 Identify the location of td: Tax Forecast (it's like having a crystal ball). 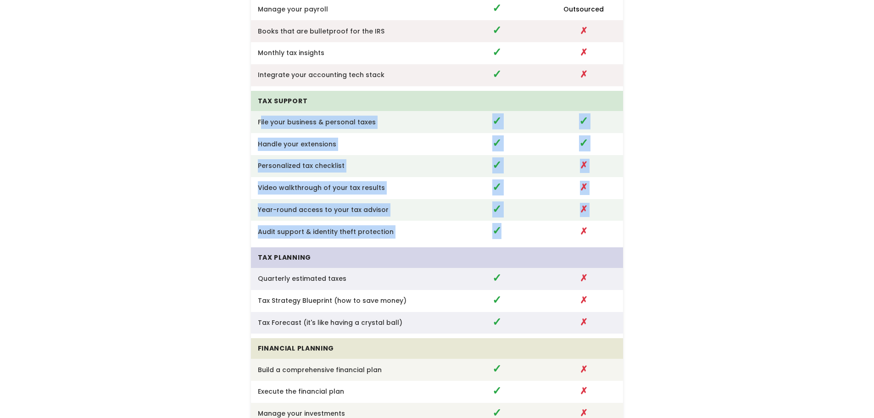
(350, 323).